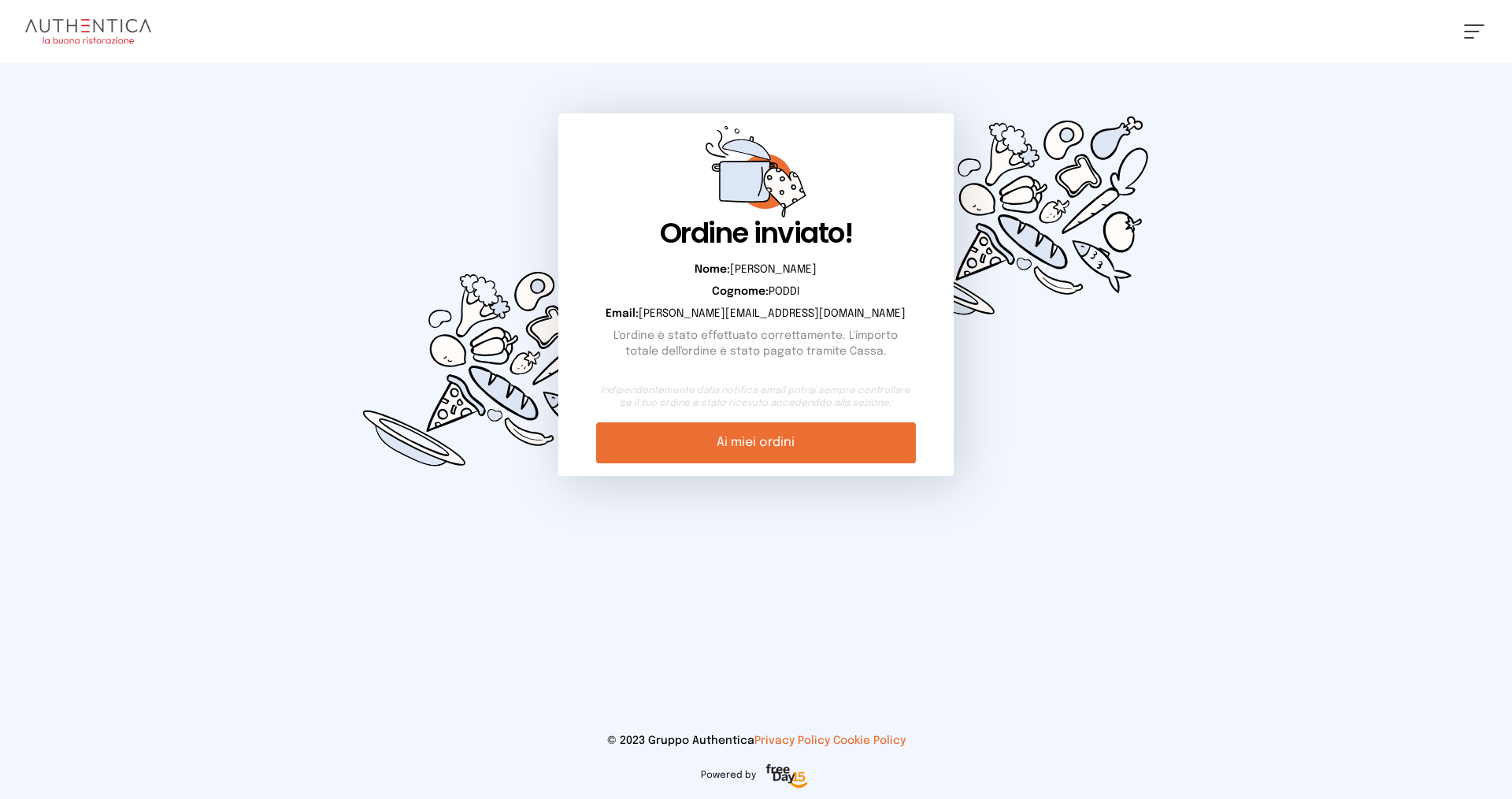 Image resolution: width=1512 pixels, height=799 pixels. I want to click on b: Nome:, so click(712, 270).